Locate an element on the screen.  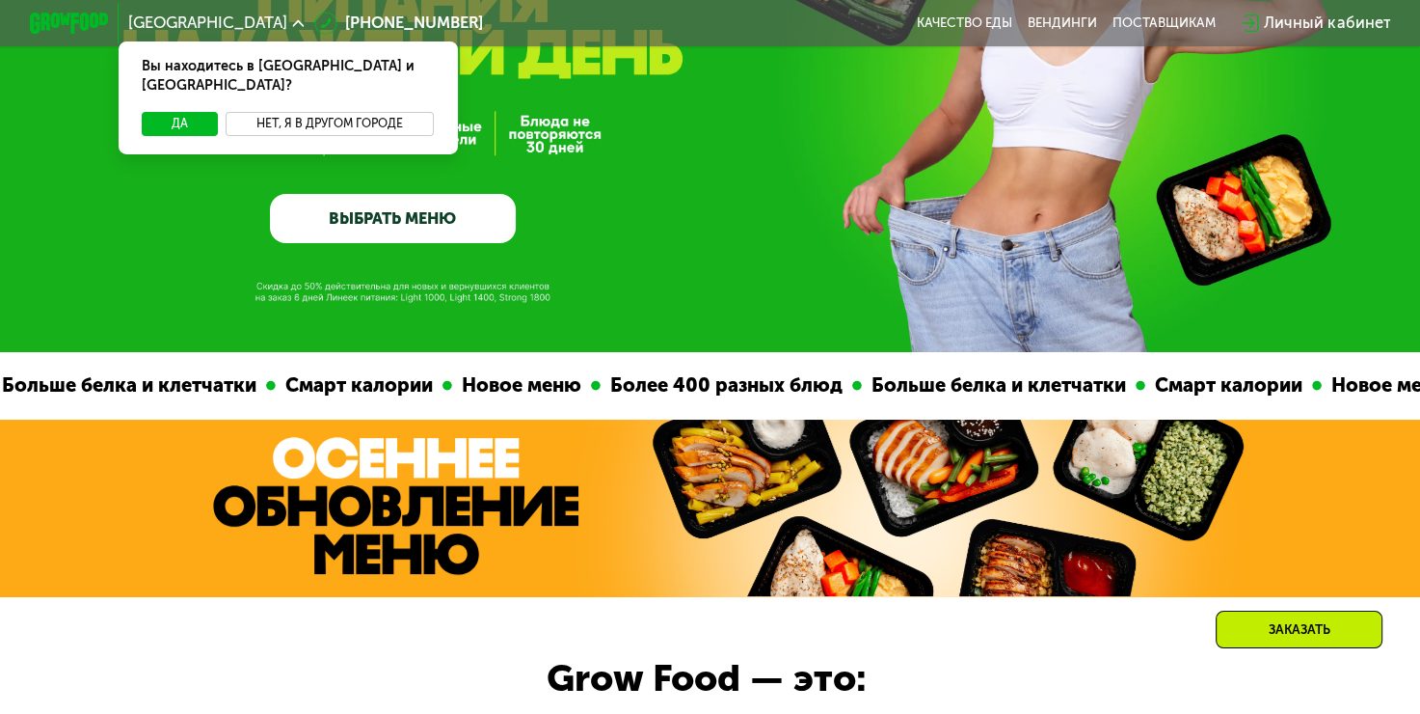
a: ВЫБРАТЬ МЕНЮ is located at coordinates (392, 218).